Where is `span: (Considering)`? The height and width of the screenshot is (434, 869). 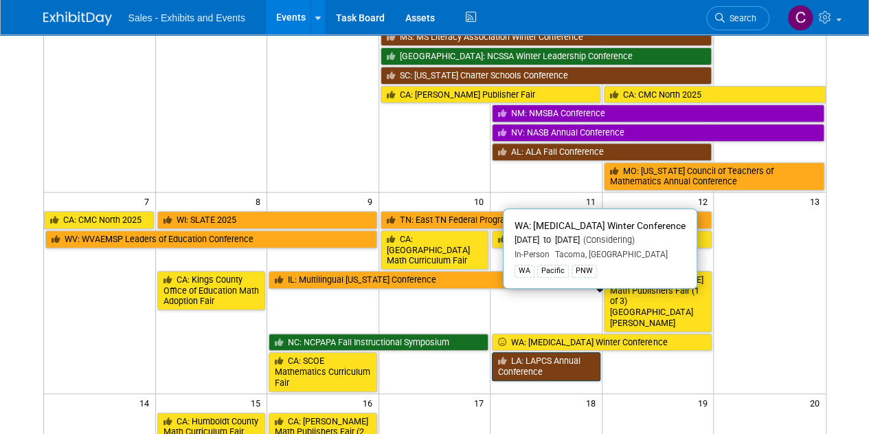 span: (Considering) is located at coordinates (607, 239).